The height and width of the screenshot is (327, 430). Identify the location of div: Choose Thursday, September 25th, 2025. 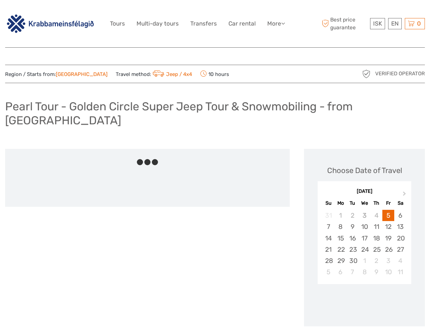
(376, 249).